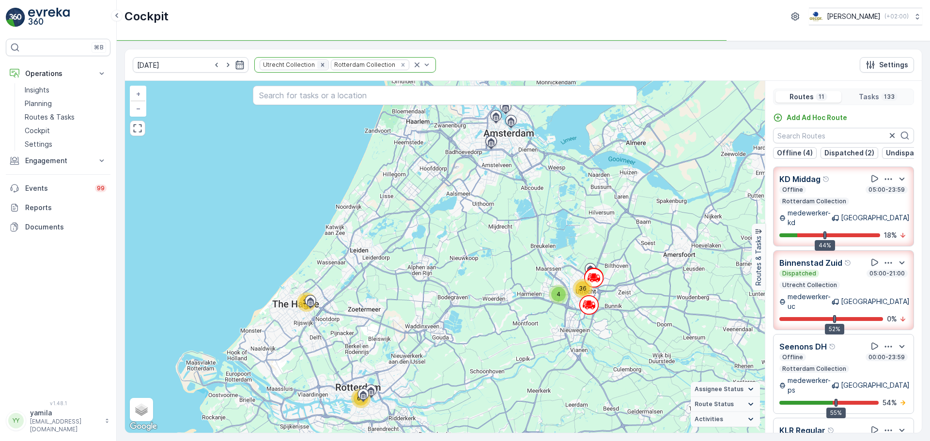  Describe the element at coordinates (361, 399) in the screenshot. I see `div: 63` at that location.